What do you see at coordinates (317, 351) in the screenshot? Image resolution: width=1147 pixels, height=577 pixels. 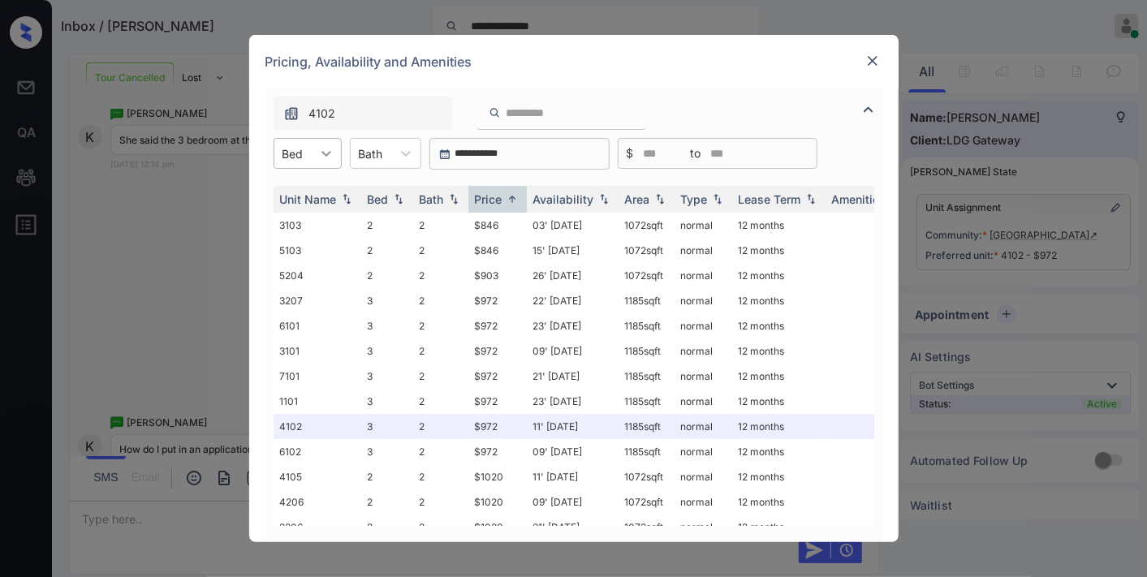 I see `td: 3101` at bounding box center [317, 351].